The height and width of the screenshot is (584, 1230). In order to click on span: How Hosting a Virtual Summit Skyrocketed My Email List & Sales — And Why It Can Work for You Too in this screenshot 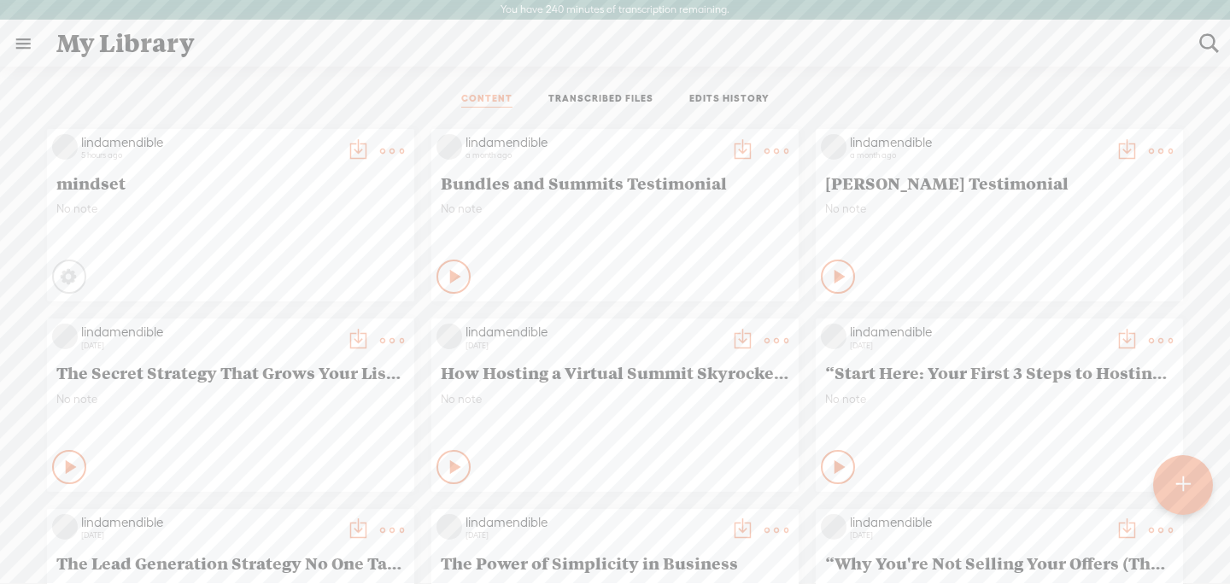, I will do `click(615, 372)`.